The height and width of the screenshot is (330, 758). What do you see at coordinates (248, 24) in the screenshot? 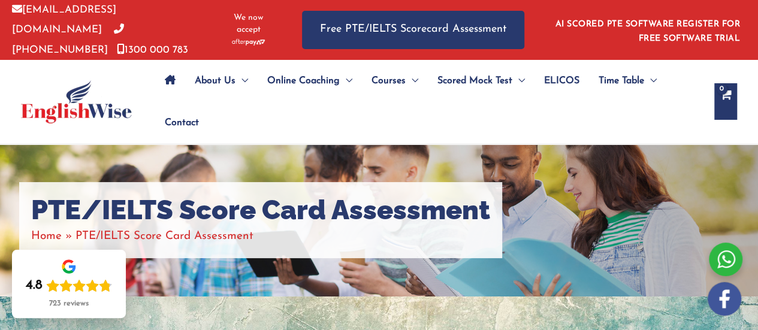
I see `span: We now accept` at bounding box center [248, 24].